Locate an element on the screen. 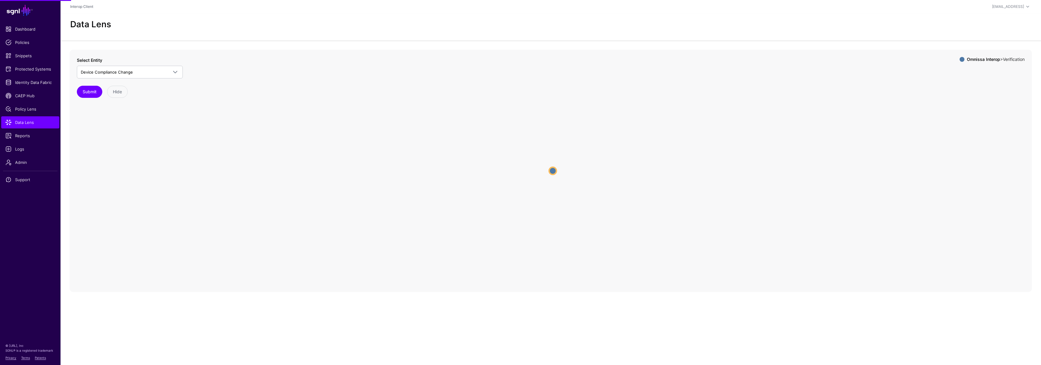 The width and height of the screenshot is (1041, 365). p: SGNL® is a registered trademark is located at coordinates (30, 350).